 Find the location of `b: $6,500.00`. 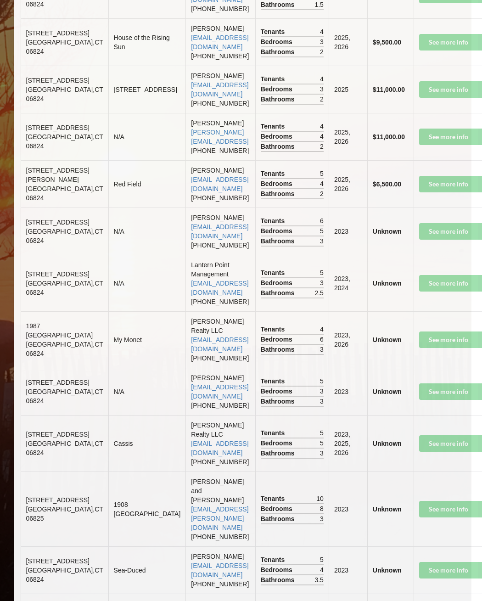

b: $6,500.00 is located at coordinates (387, 184).